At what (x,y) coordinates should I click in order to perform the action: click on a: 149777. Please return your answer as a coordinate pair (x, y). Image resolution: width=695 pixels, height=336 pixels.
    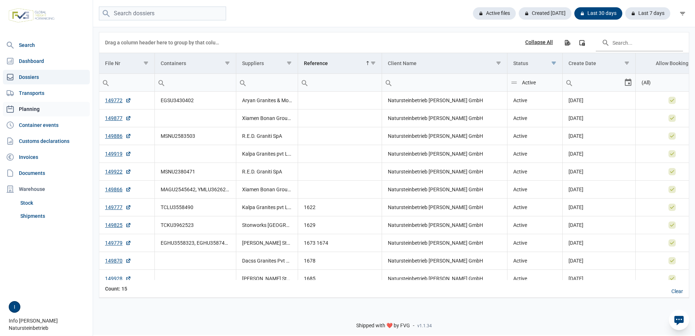
    Looking at the image, I should click on (118, 207).